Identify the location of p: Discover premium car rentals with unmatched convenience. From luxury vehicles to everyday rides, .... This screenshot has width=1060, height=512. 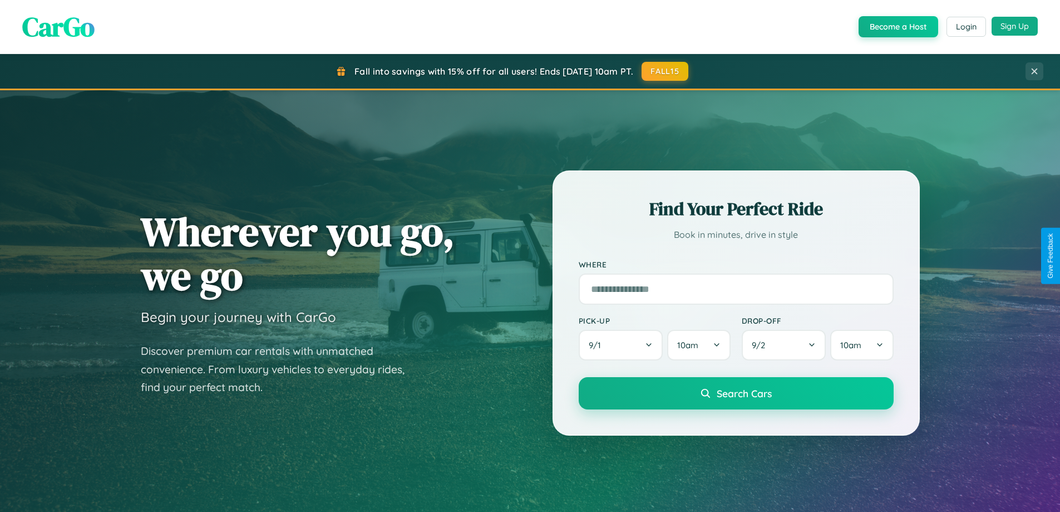
(280, 369).